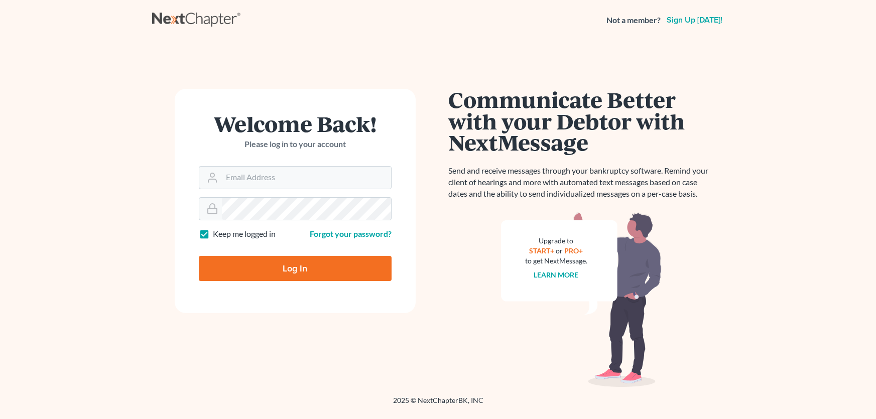 This screenshot has height=419, width=876. What do you see at coordinates (573, 250) in the screenshot?
I see `a: PRO+` at bounding box center [573, 250].